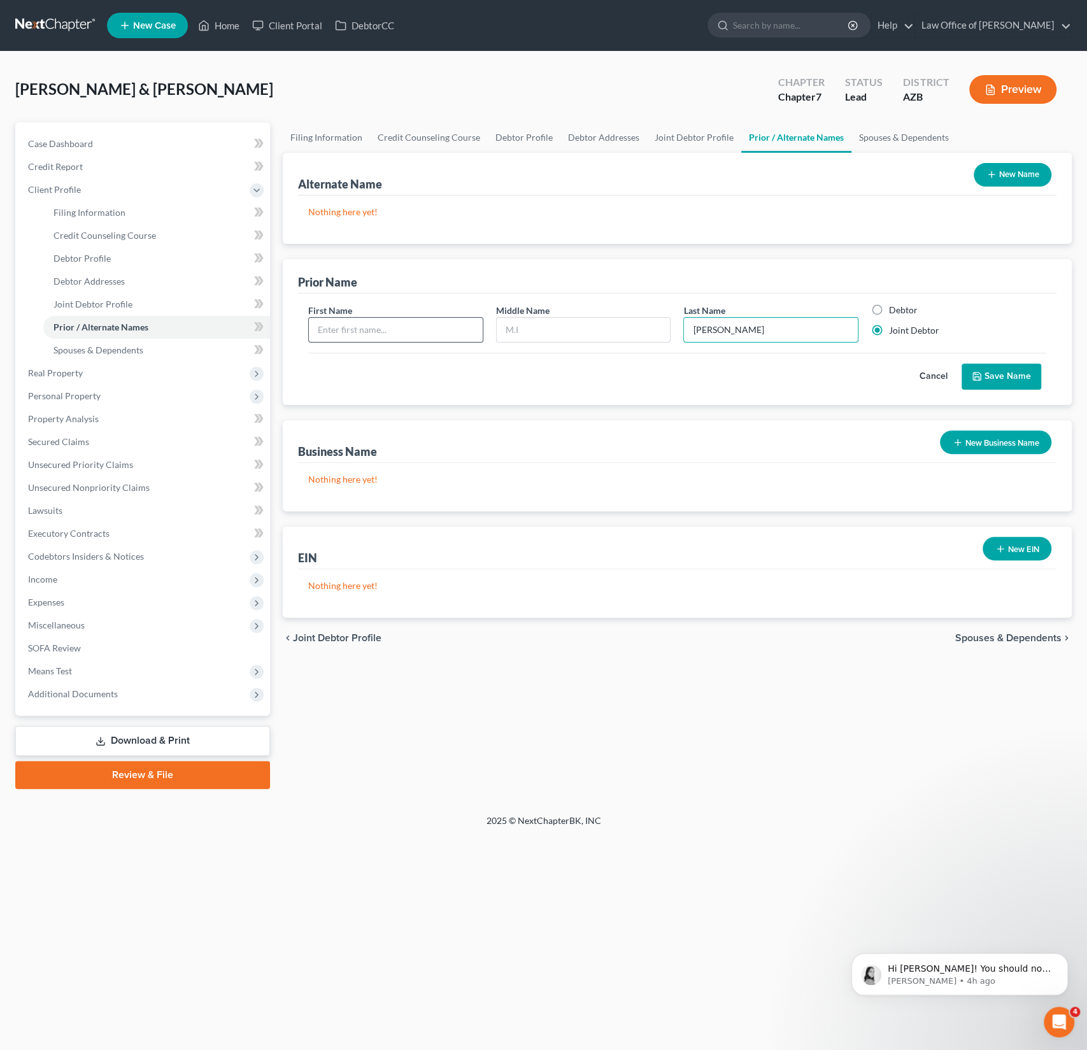  What do you see at coordinates (64, 395) in the screenshot?
I see `span: Personal Property` at bounding box center [64, 395].